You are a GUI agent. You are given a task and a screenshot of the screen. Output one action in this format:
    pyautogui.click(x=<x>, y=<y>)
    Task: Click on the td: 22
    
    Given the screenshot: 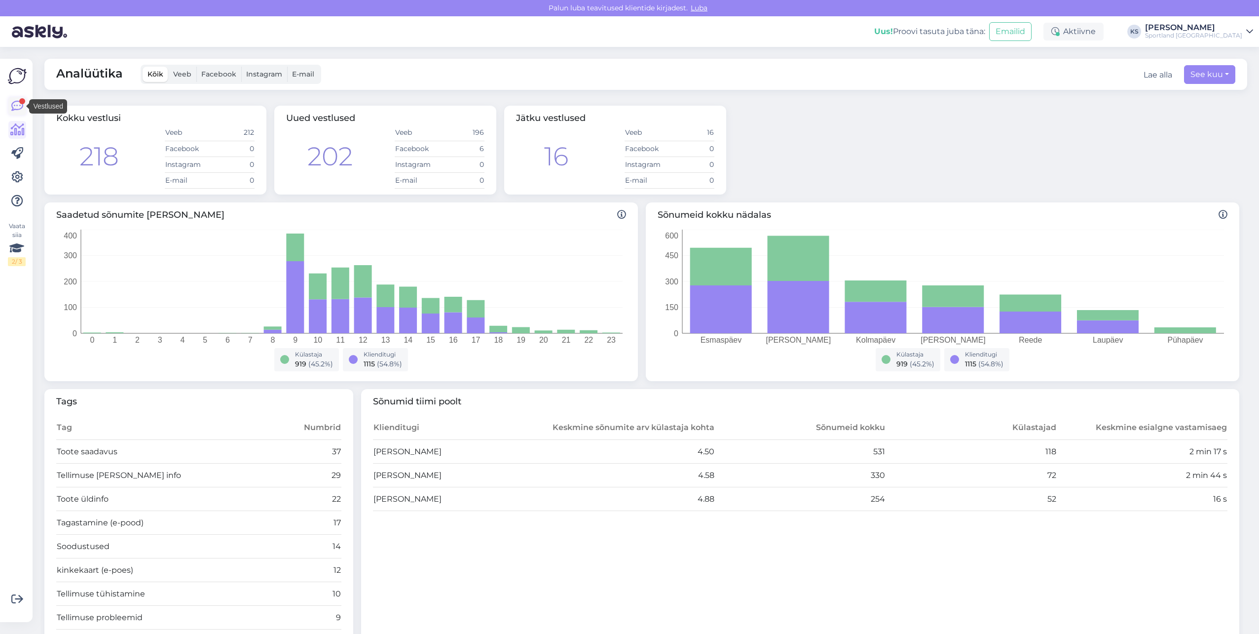 What is the action you would take?
    pyautogui.click(x=305, y=499)
    